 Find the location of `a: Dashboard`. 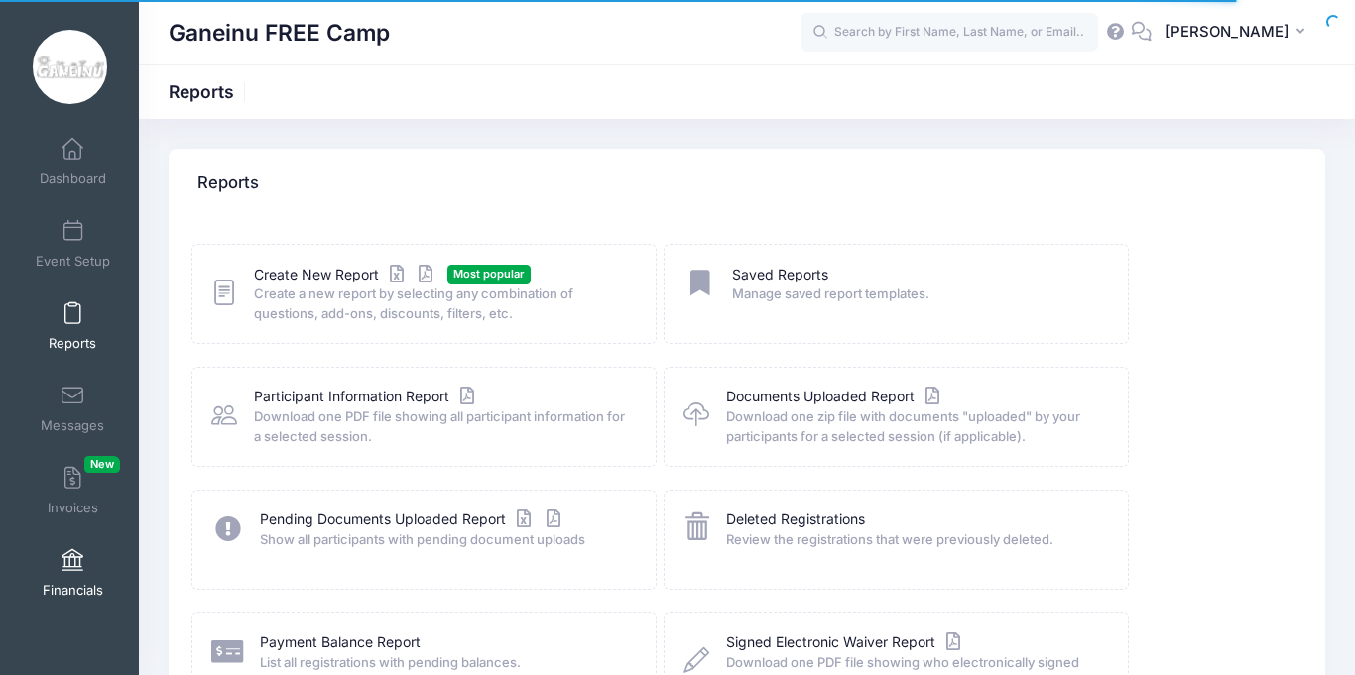

a: Dashboard is located at coordinates (72, 162).